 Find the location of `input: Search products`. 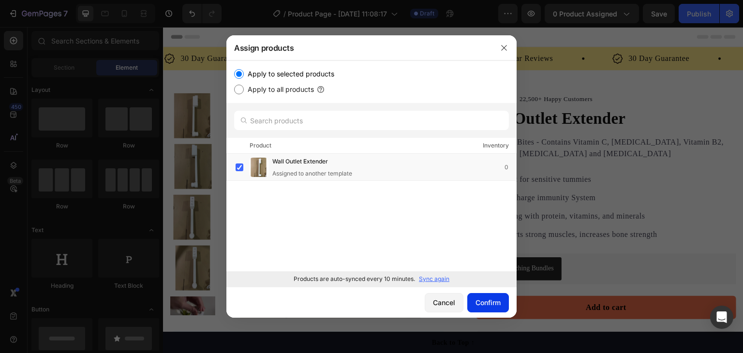

input: Search products is located at coordinates (371, 120).